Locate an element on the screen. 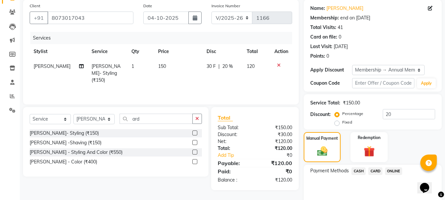 Image resolution: width=445 pixels, height=200 pixels. div: Net: is located at coordinates (234, 141).